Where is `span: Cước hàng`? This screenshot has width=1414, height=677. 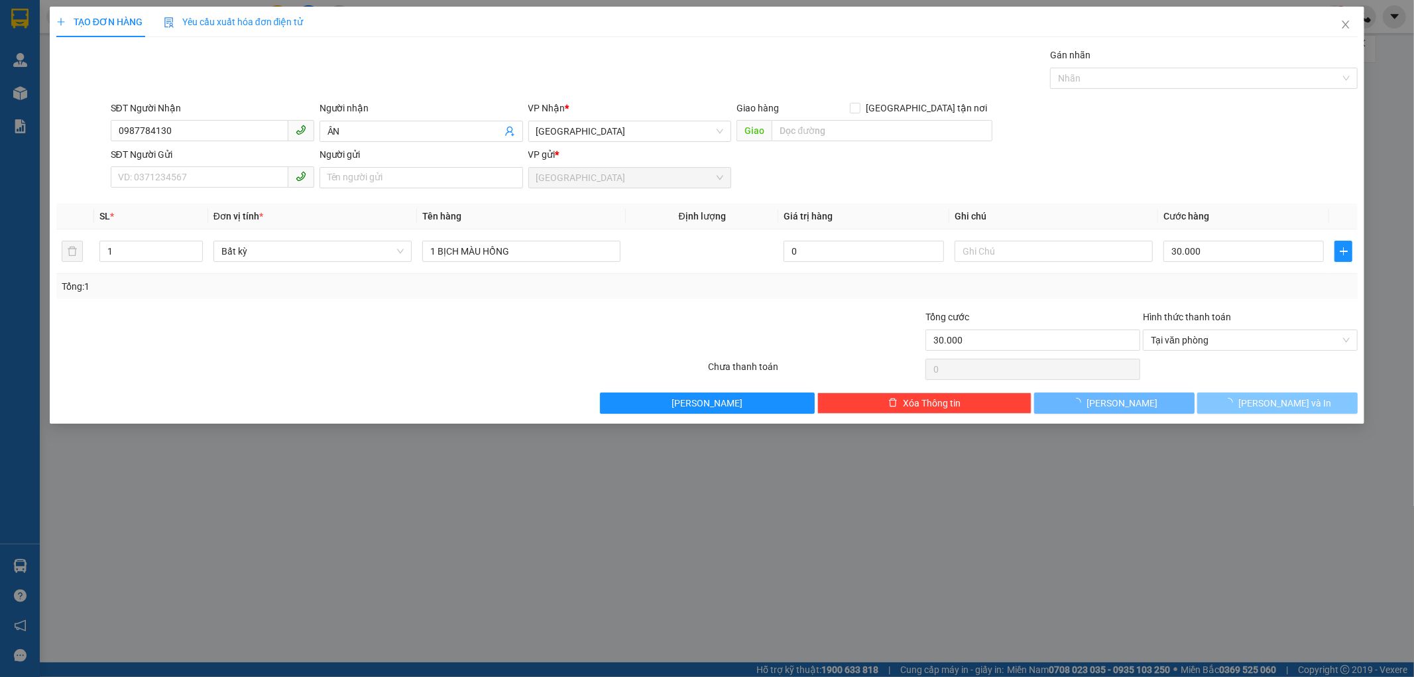 span: Cước hàng is located at coordinates (1186, 216).